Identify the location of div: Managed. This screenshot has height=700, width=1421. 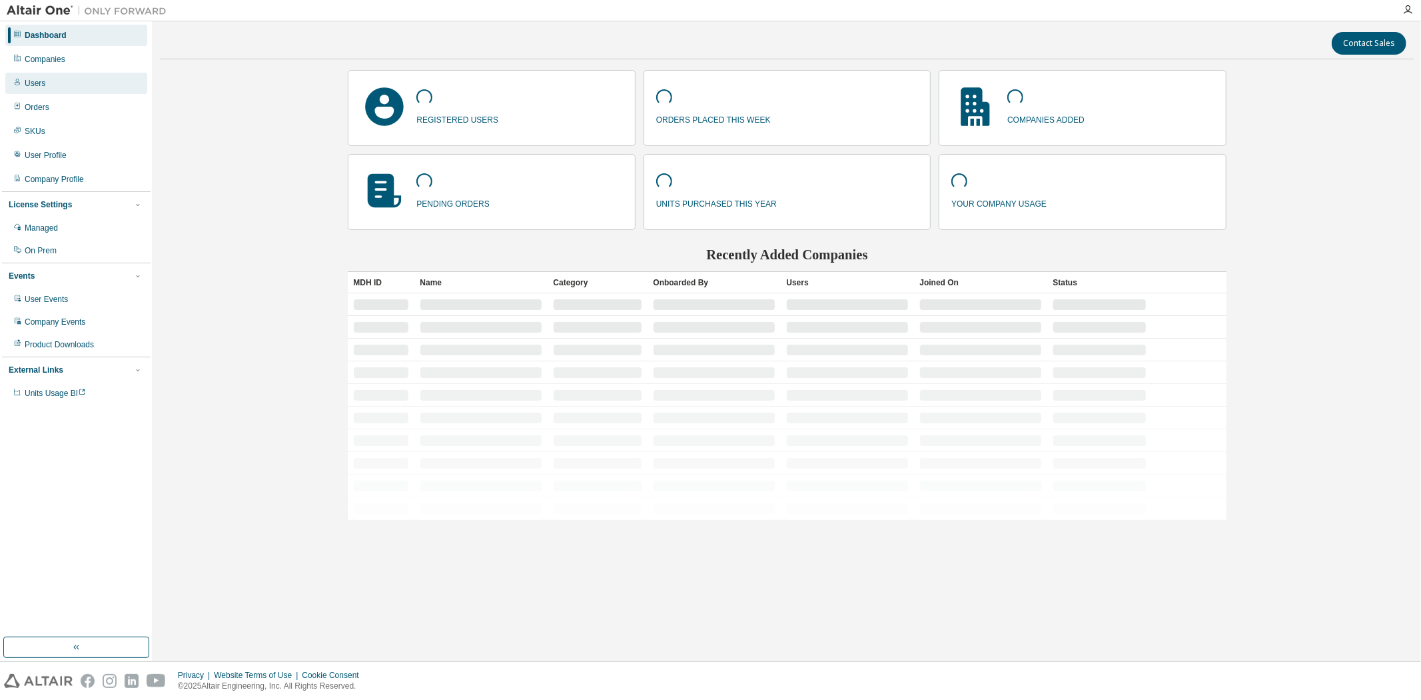
(41, 228).